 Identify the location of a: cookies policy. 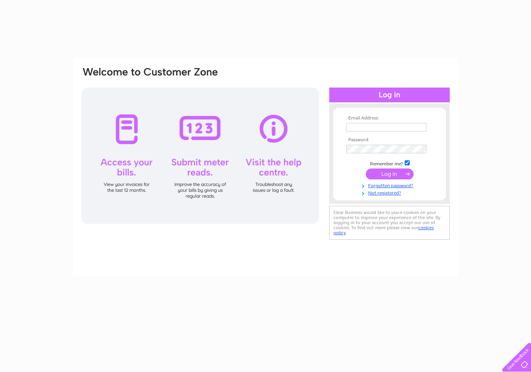
(384, 230).